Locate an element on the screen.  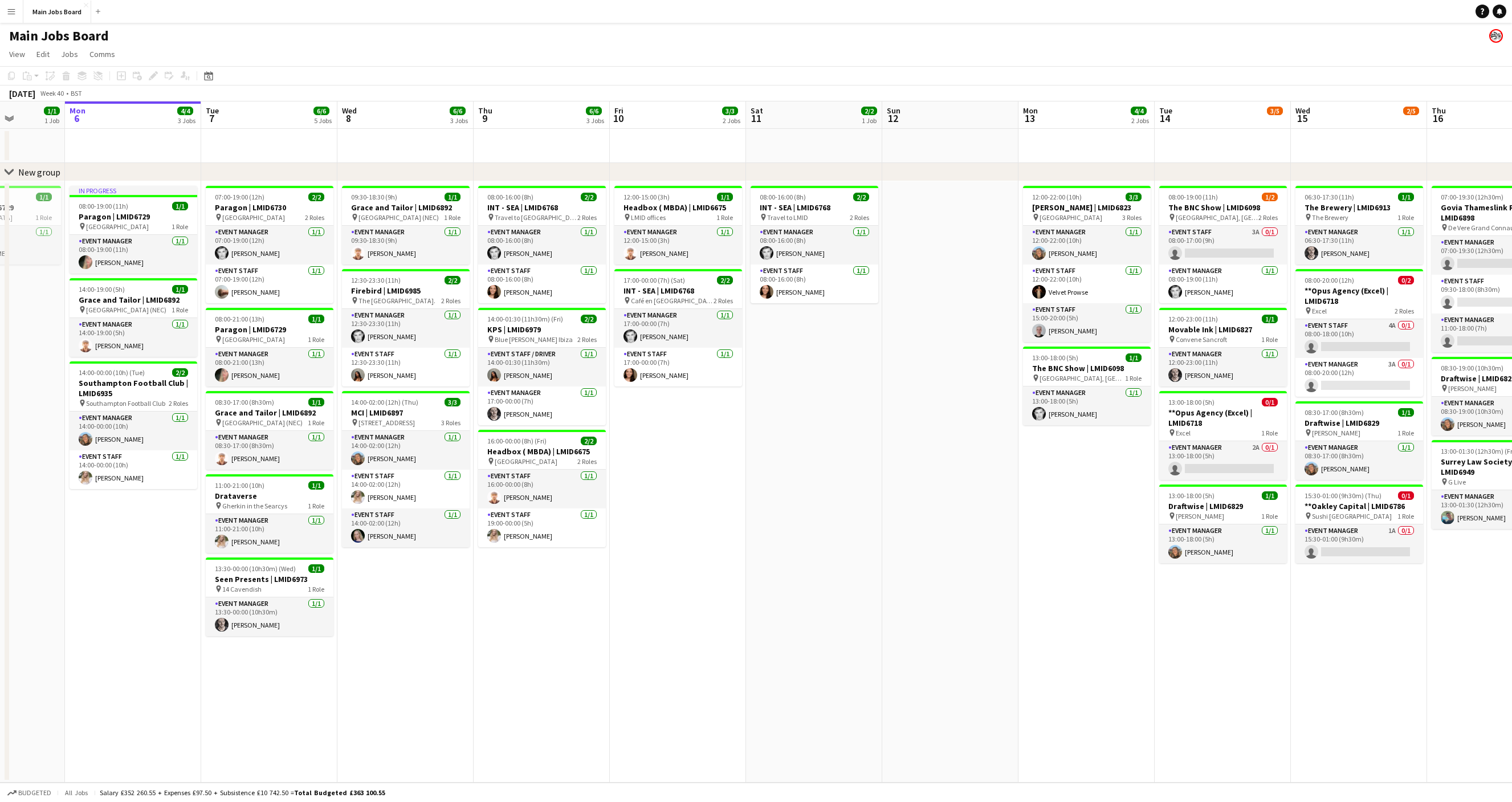
app-user-avatar: Alanya O'Donnell is located at coordinates (1496, 36).